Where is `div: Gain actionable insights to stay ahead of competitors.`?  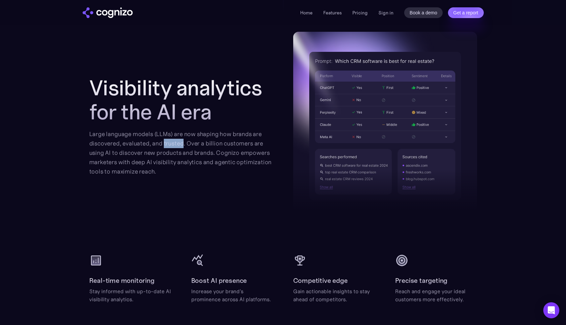
div: Gain actionable insights to stay ahead of competitors. is located at coordinates (334, 295).